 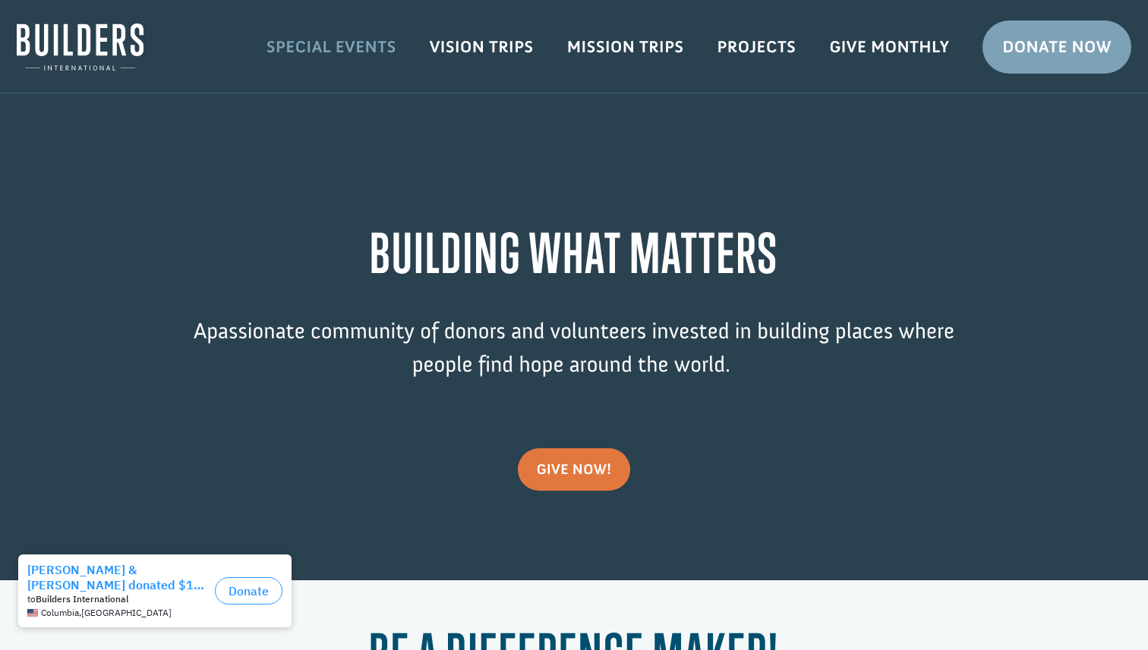 What do you see at coordinates (118, 52) in the screenshot?
I see `div: to` at bounding box center [118, 52].